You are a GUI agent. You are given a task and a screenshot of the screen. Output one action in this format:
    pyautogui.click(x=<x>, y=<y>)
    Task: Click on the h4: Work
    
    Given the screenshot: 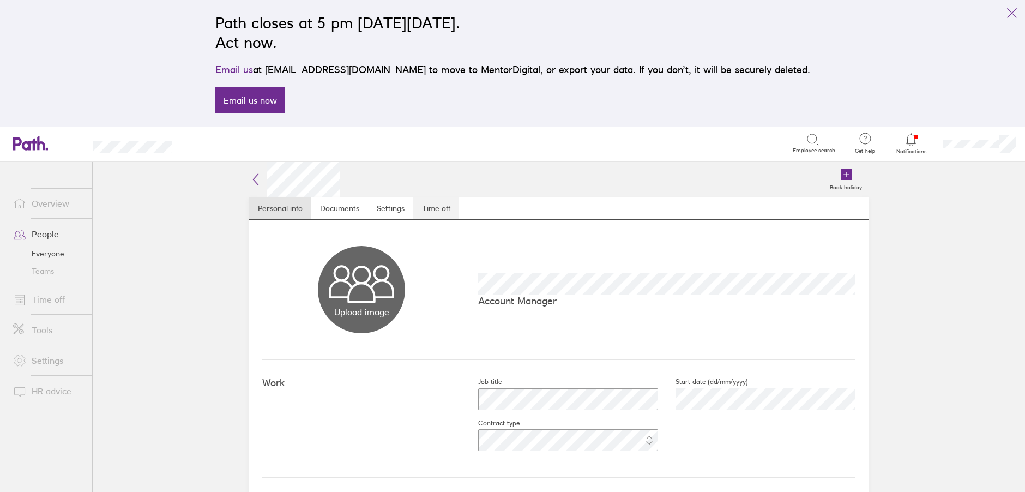 What is the action you would take?
    pyautogui.click(x=362, y=383)
    